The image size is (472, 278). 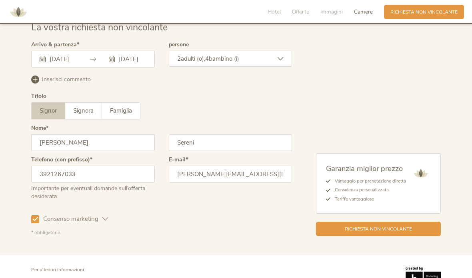 I want to click on a: AMONTI & LUNARIS Wellnessresort, so click(x=18, y=12).